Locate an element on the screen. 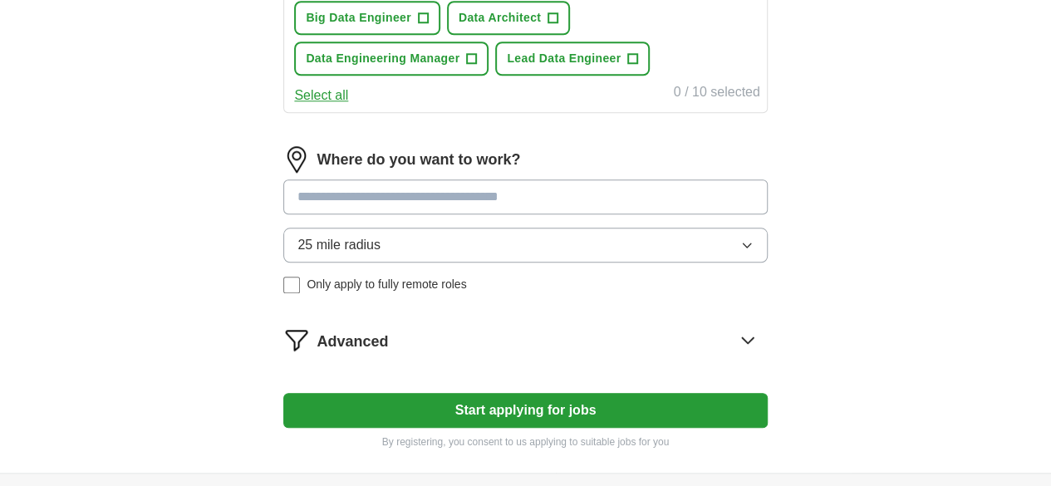 The height and width of the screenshot is (486, 1051). span: Data Architect is located at coordinates (499, 17).